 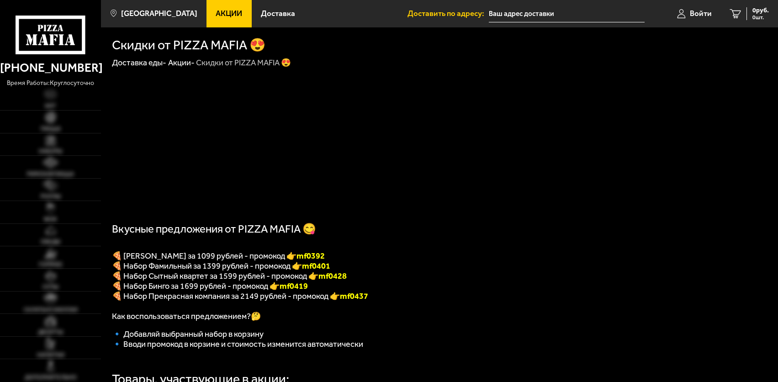 I want to click on span: Наборы, so click(x=50, y=151).